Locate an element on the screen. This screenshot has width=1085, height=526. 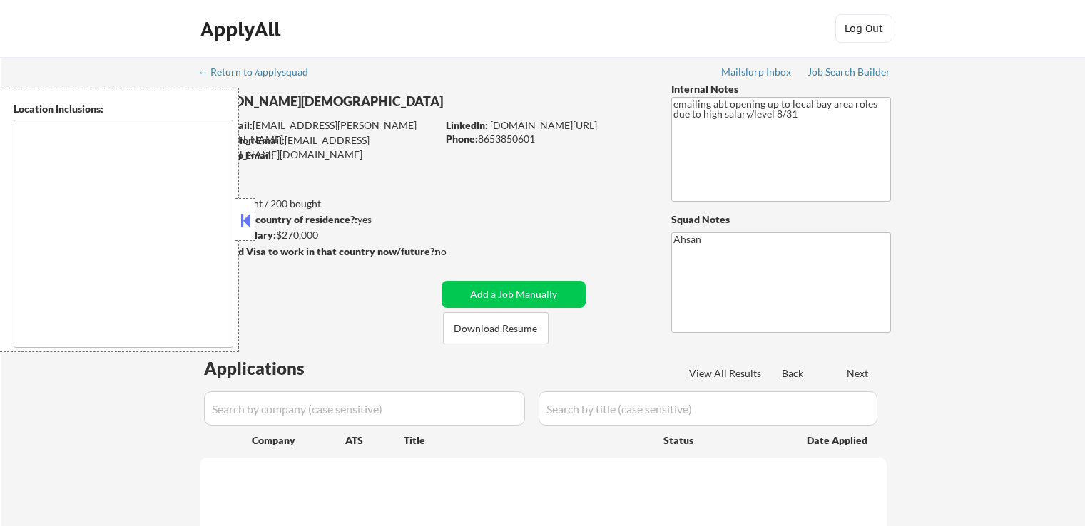
div: Applications is located at coordinates (275, 369).